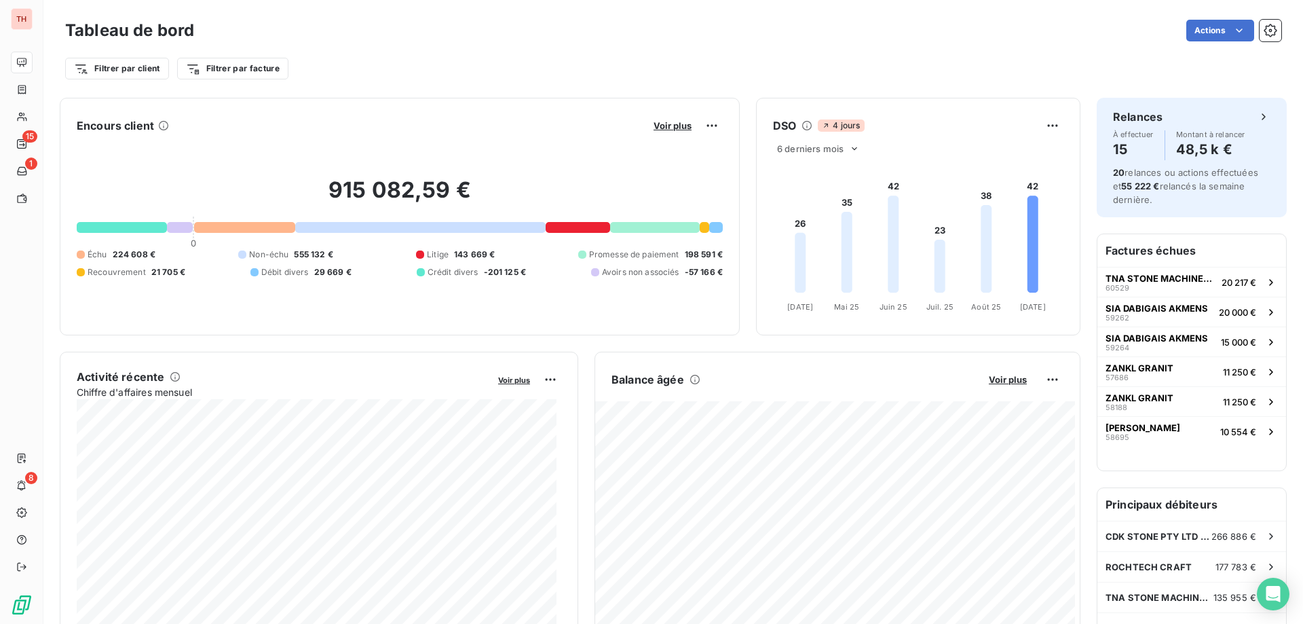  I want to click on span: relances ou actions effectuées et relancés la semaine dernière., so click(1185, 186).